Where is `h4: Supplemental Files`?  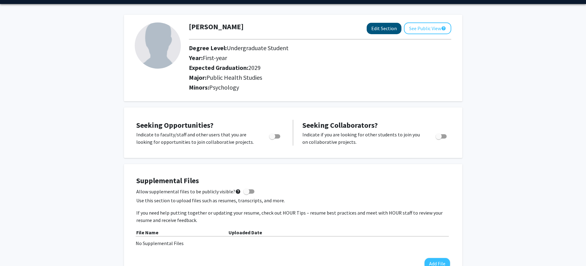
h4: Supplemental Files is located at coordinates (293, 181).